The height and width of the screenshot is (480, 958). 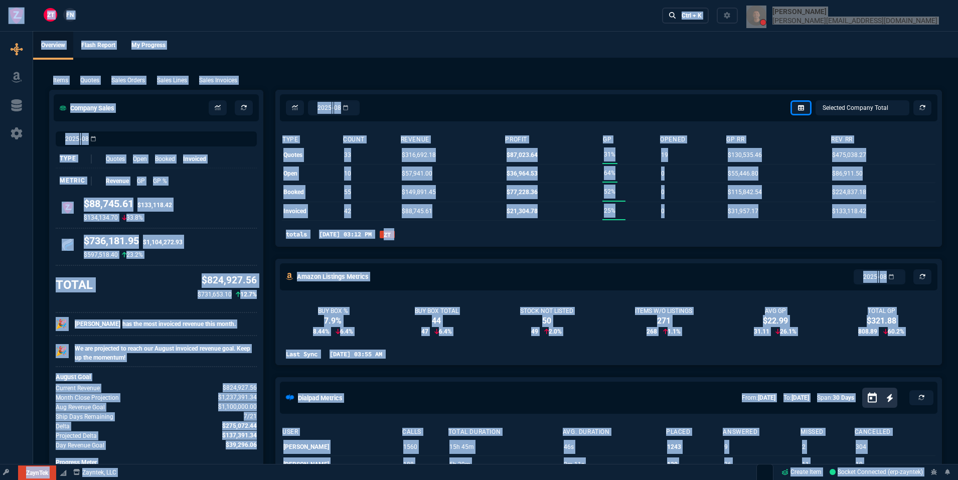 What do you see at coordinates (801, 472) in the screenshot?
I see `a: Create Item` at bounding box center [801, 472].